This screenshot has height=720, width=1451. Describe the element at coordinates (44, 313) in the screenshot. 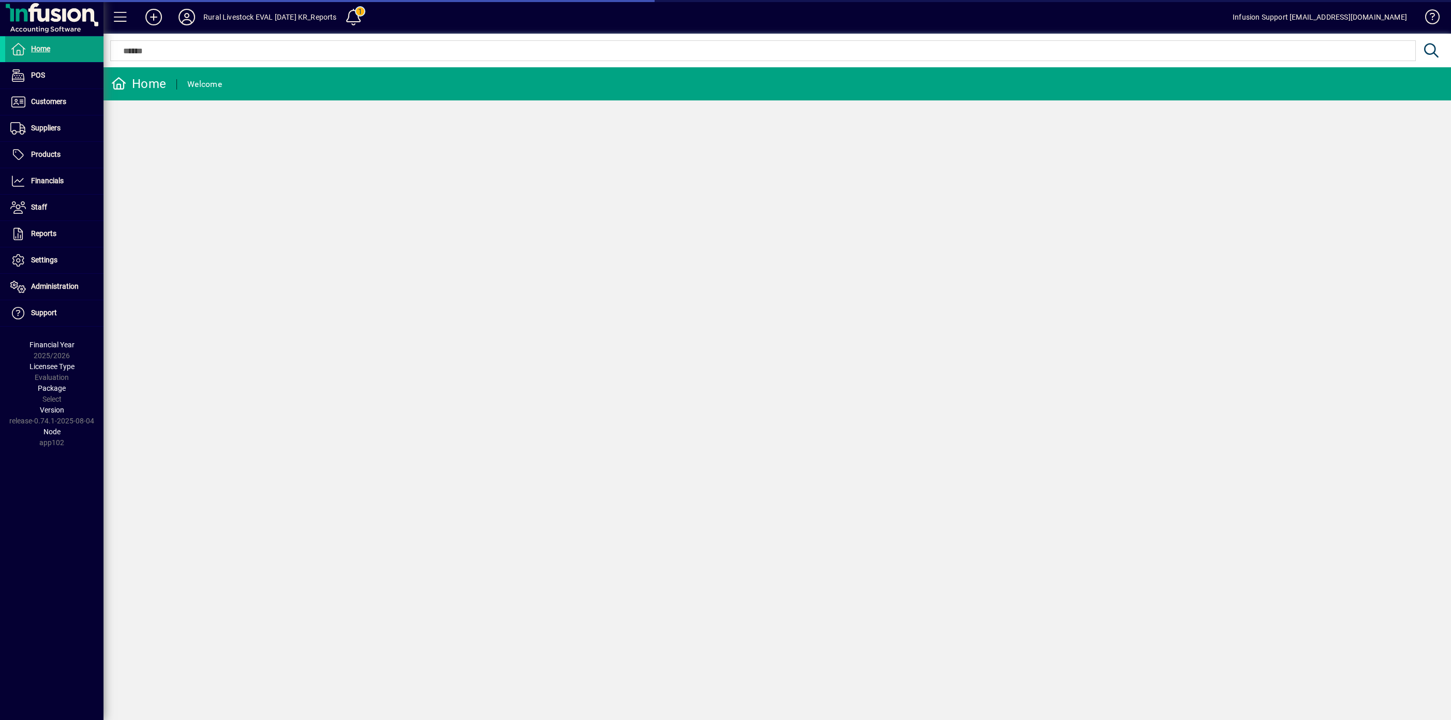

I see `span: Support` at that location.